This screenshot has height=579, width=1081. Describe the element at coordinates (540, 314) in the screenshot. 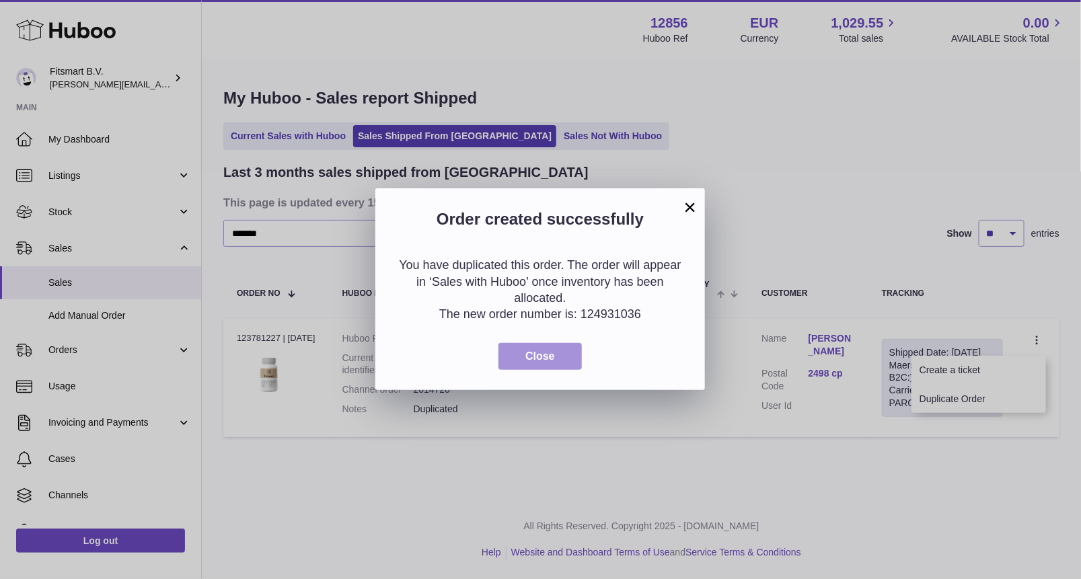

I see `p: The new order number is: 124931036` at that location.